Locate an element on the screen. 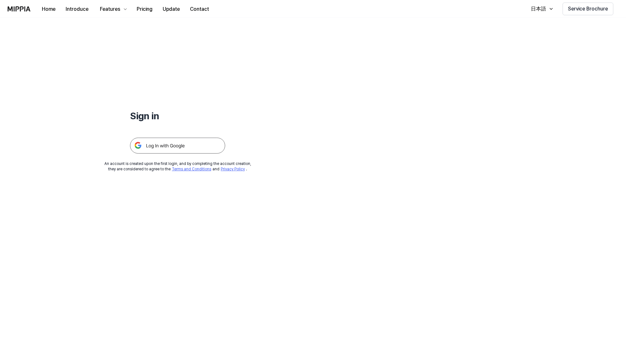 The width and height of the screenshot is (626, 354). button: Introduce is located at coordinates (77, 9).